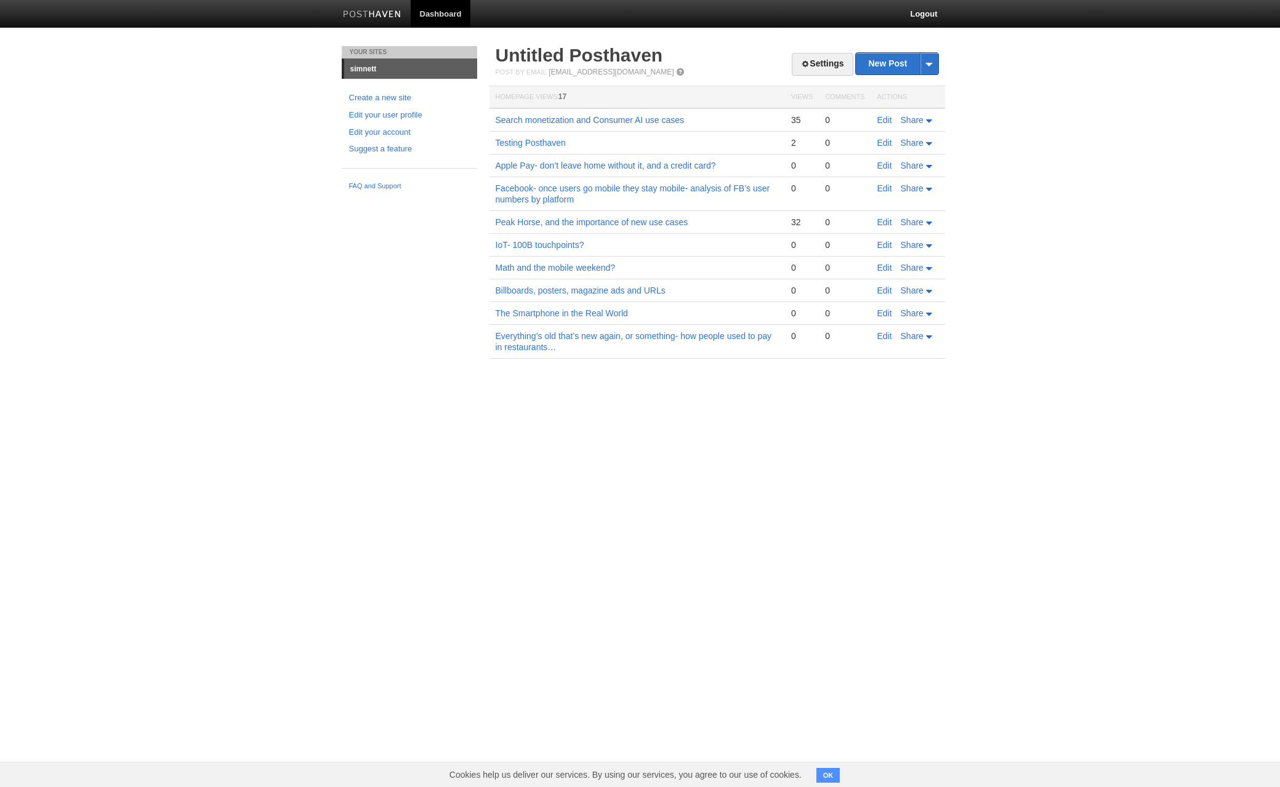  What do you see at coordinates (637, 97) in the screenshot?
I see `th: Homepage Views` at bounding box center [637, 97].